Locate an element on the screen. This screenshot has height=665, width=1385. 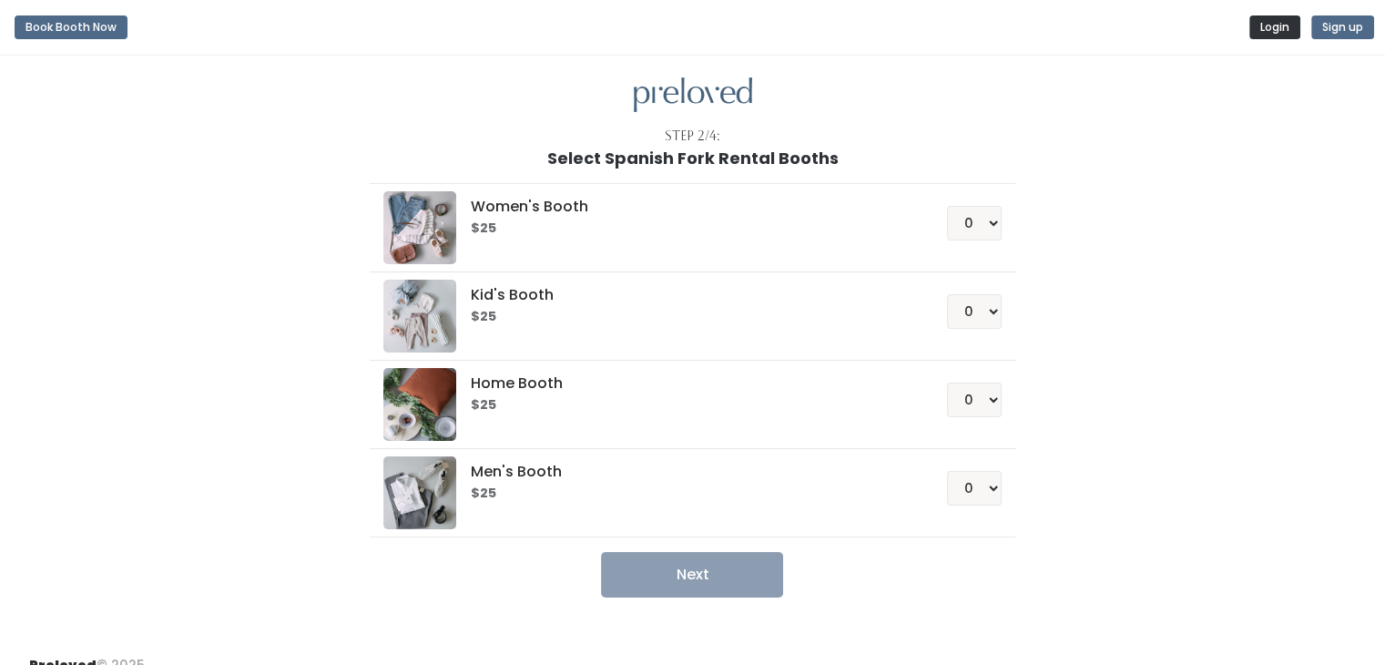
h1: Select Spanish Fork Rental Booths is located at coordinates (693, 158).